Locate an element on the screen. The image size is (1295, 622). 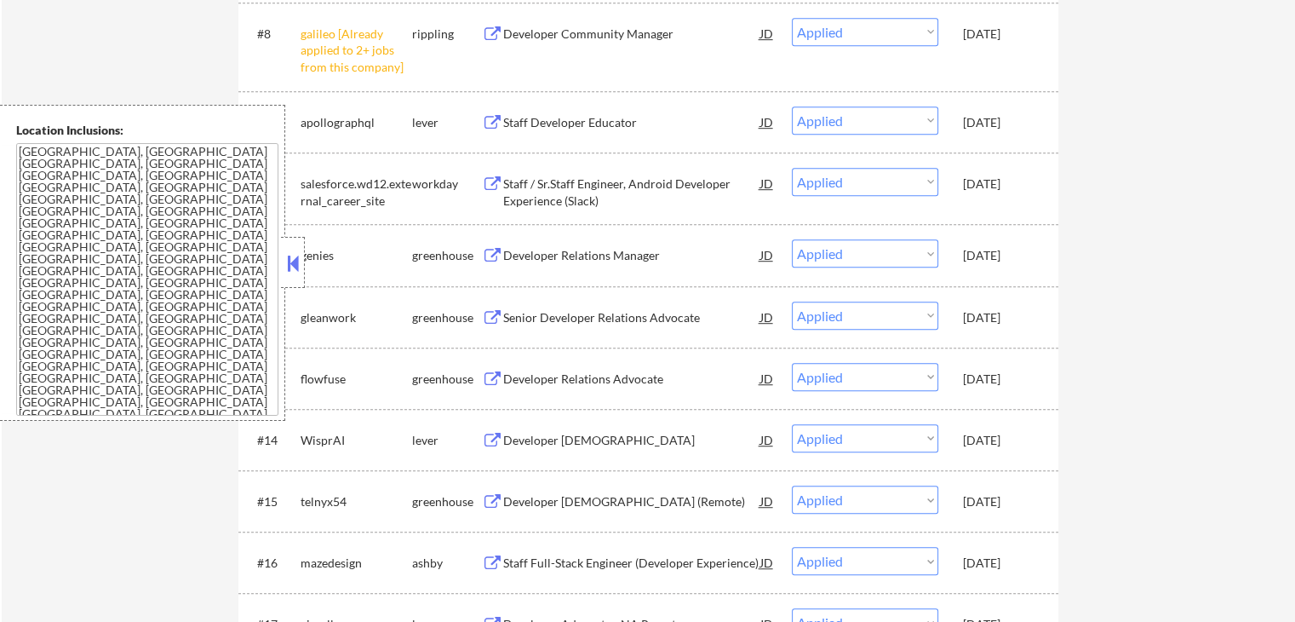
div: WisprAI is located at coordinates (356, 440).